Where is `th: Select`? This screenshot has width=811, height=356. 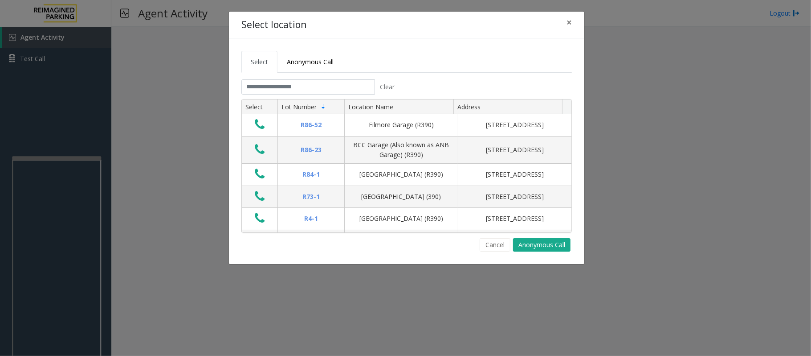
th: Select is located at coordinates (260, 107).